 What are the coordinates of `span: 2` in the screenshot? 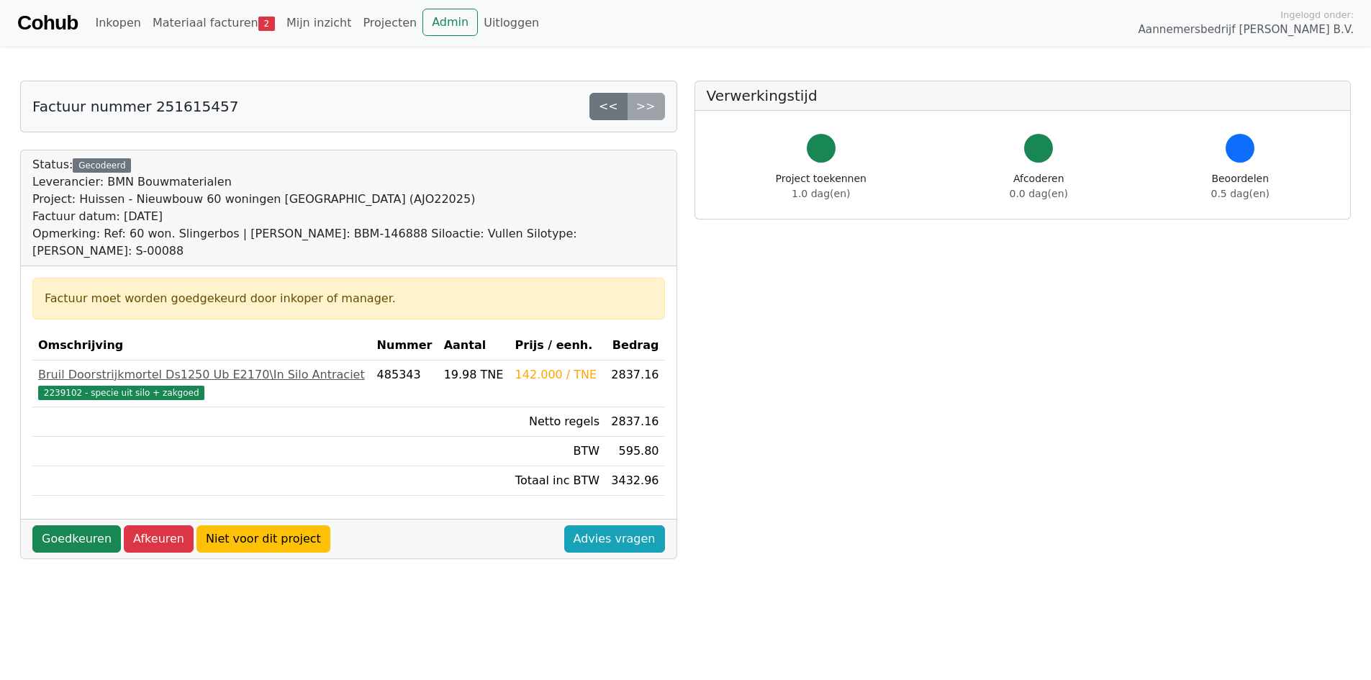 It's located at (266, 24).